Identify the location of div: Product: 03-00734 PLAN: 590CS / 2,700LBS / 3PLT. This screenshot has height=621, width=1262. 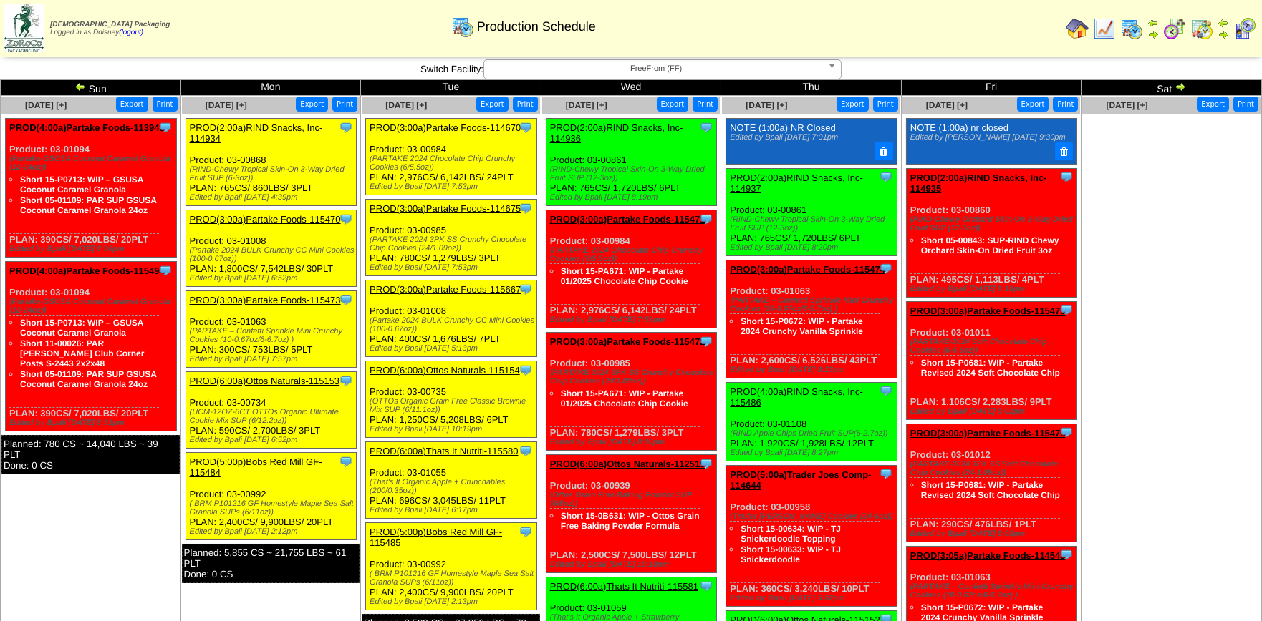
(271, 410).